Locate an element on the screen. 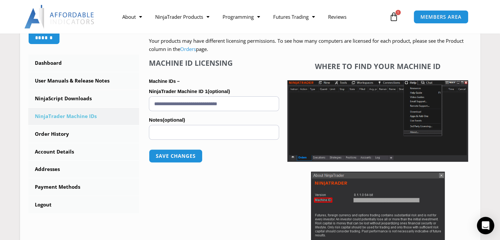 The height and width of the screenshot is (240, 500). nav: Menu is located at coordinates (251, 17).